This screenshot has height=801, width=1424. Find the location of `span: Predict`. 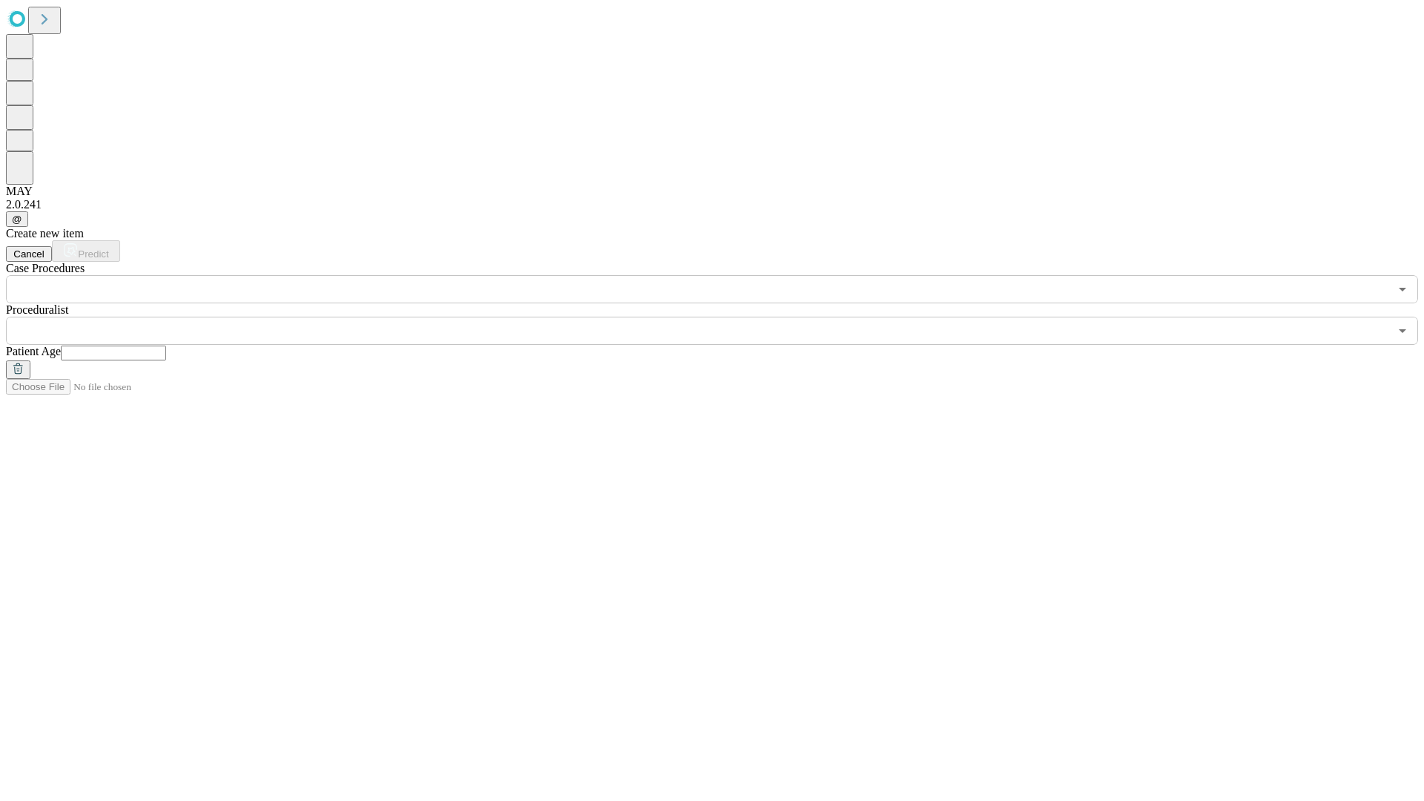

span: Predict is located at coordinates (93, 254).